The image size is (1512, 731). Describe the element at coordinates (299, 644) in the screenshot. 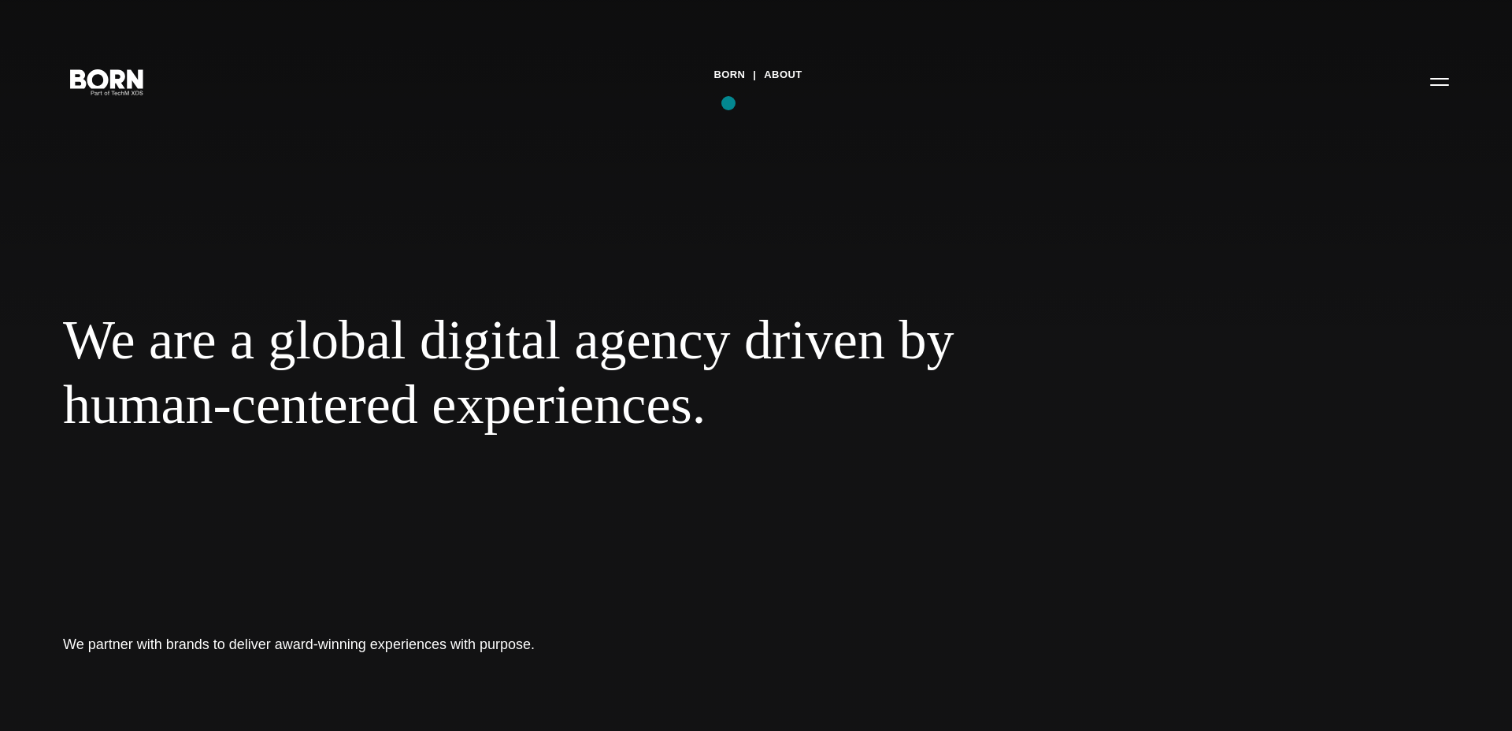

I see `h1: We partner with brands to deliver award-winning experiences with purpose.` at that location.